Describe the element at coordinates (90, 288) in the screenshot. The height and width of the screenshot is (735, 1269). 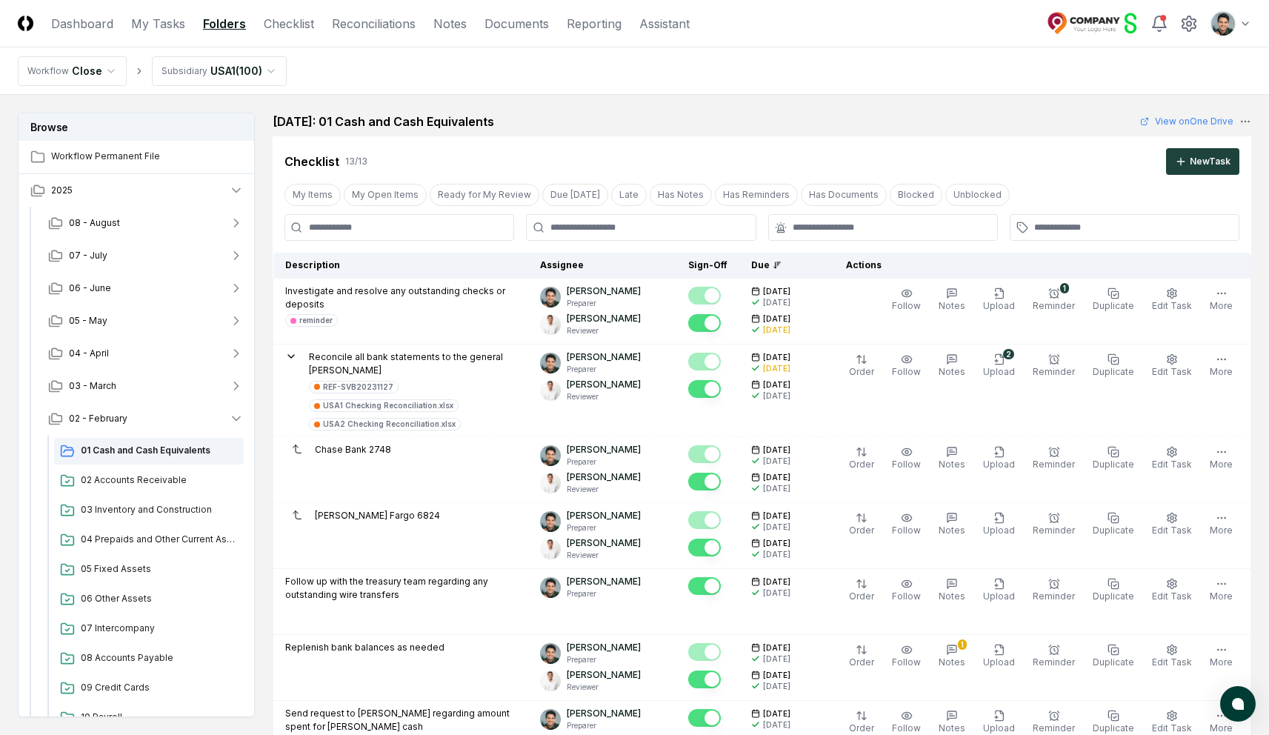
I see `span: 06 - June` at that location.